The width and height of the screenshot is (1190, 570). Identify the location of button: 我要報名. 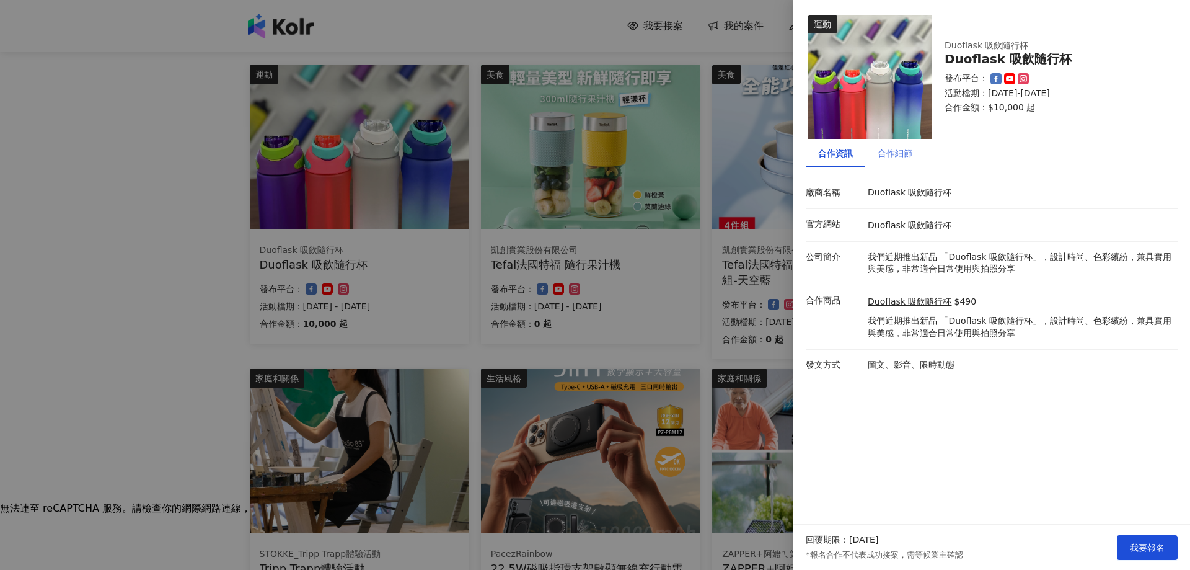
(1147, 547).